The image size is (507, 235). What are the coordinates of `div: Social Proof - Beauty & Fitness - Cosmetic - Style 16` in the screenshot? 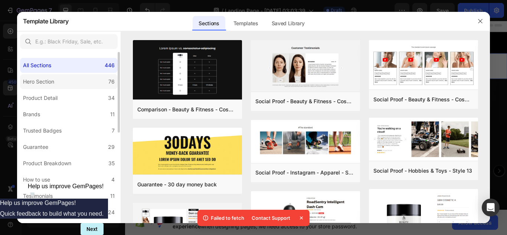 It's located at (306, 101).